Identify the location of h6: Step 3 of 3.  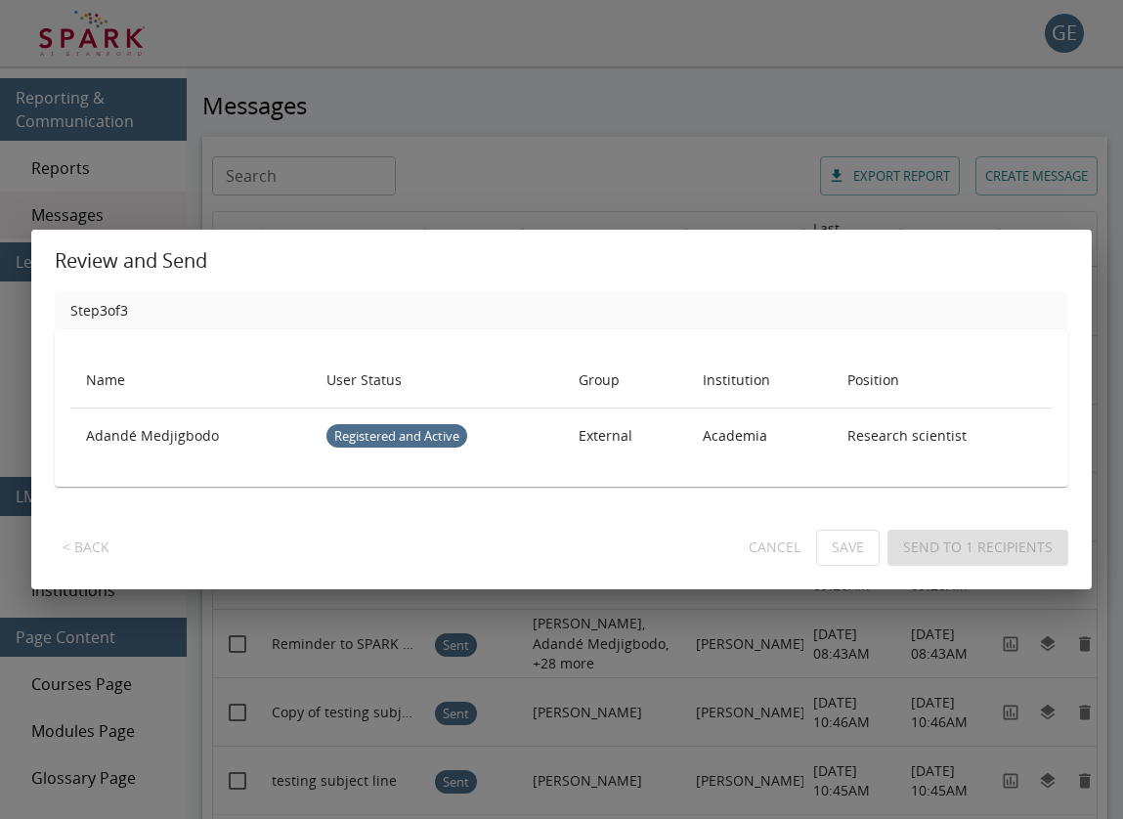
(561, 311).